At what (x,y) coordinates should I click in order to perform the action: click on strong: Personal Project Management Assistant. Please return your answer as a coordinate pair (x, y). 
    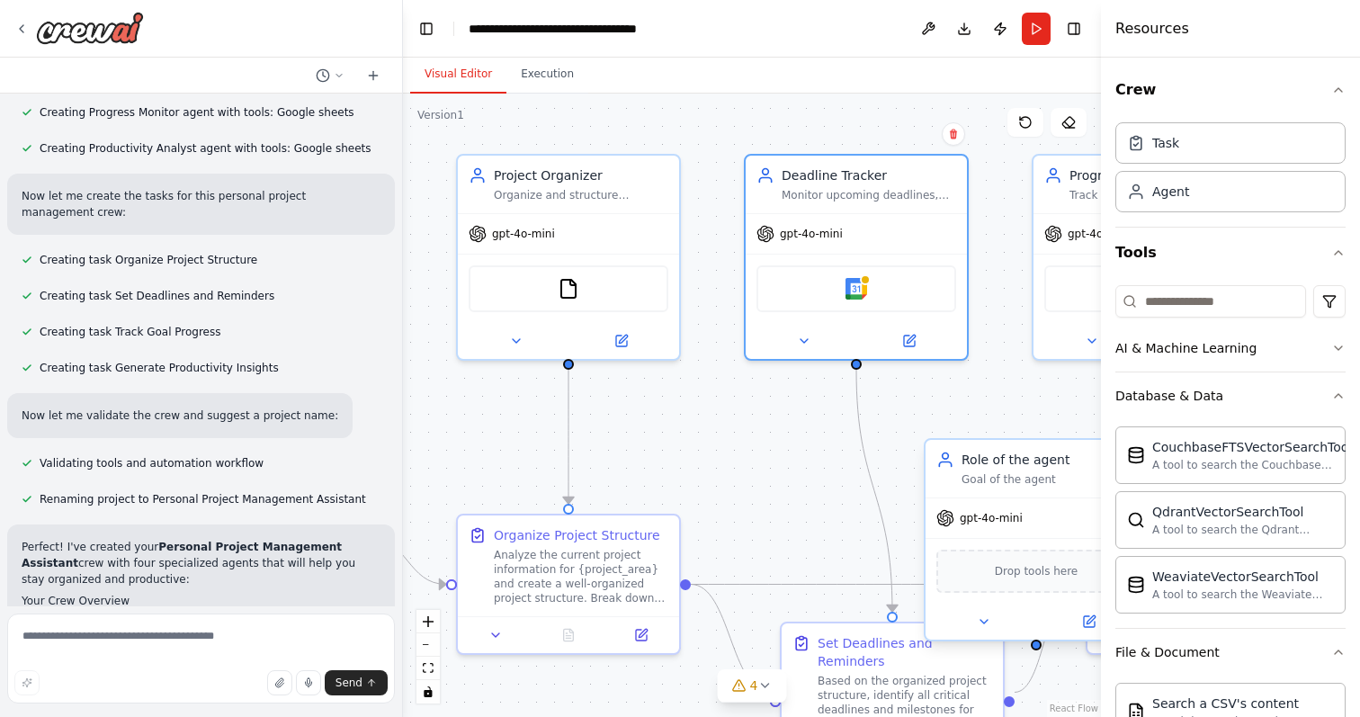
    Looking at the image, I should click on (182, 555).